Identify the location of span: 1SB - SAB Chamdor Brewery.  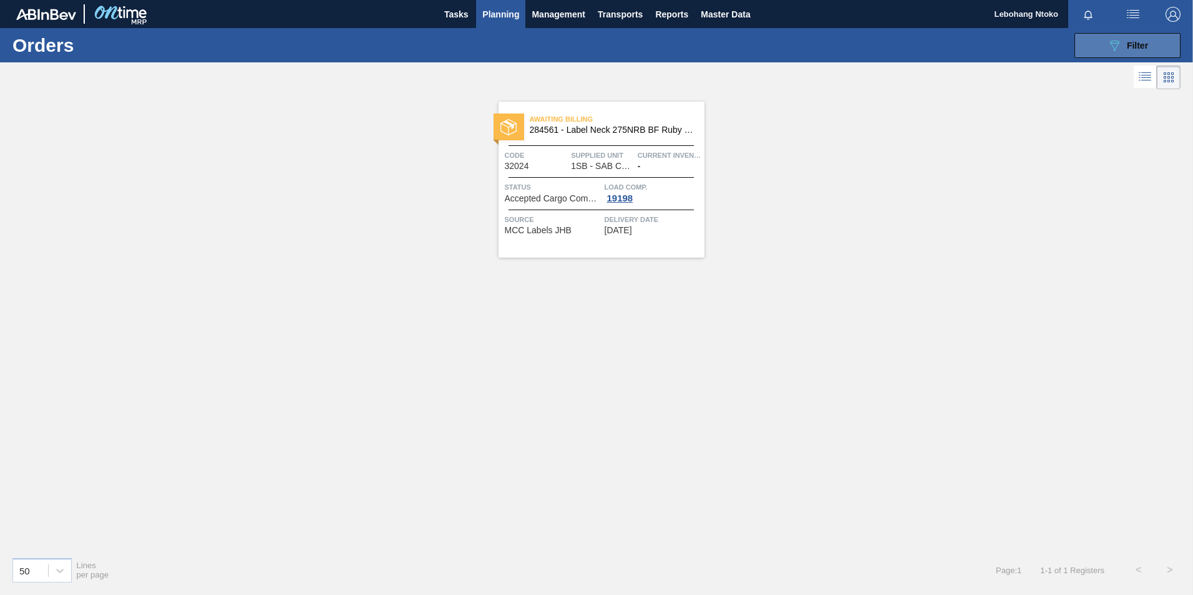
(602, 166).